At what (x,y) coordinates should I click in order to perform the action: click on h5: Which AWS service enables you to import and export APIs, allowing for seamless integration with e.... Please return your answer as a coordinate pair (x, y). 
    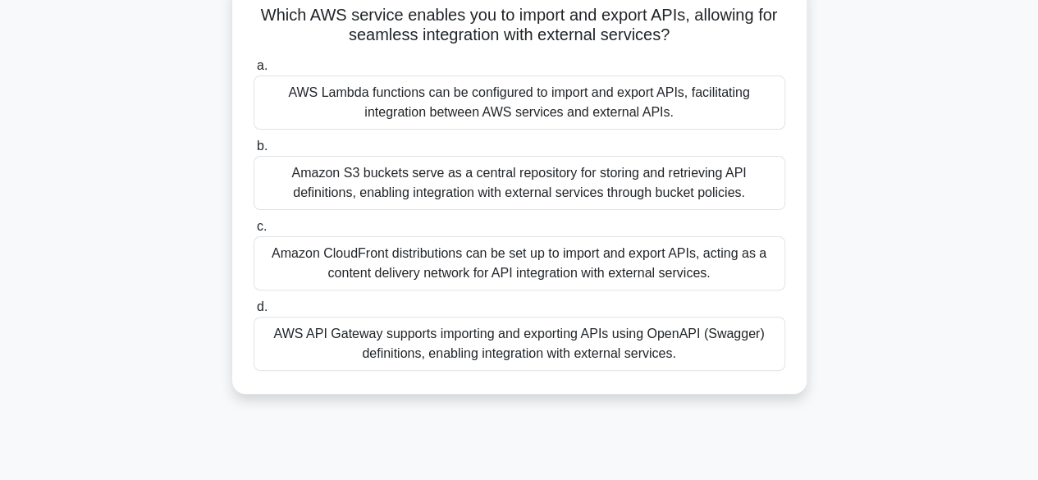
    Looking at the image, I should click on (519, 25).